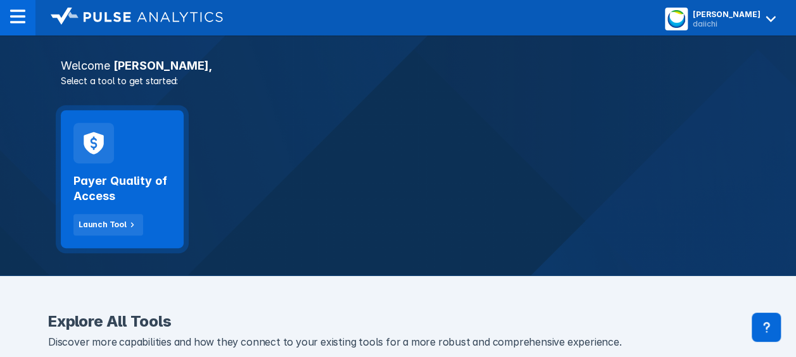 The image size is (796, 357). Describe the element at coordinates (398, 80) in the screenshot. I see `p: Select a tool to get started:` at that location.